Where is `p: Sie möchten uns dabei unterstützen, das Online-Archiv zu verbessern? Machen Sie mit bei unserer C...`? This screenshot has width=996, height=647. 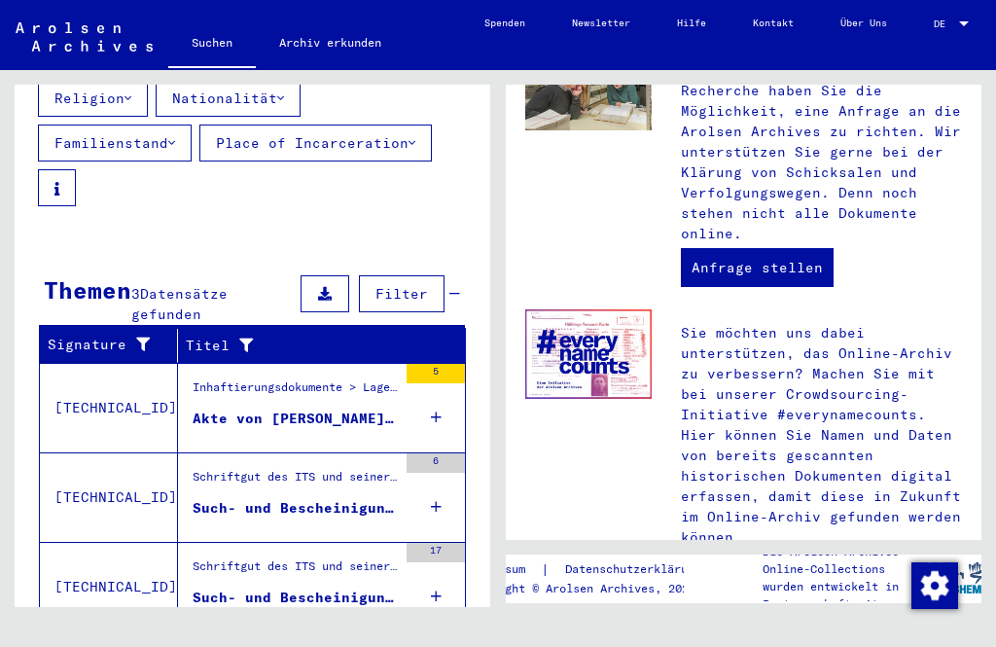
p: Sie möchten uns dabei unterstützen, das Online-Archiv zu verbessern? Machen Sie mit bei unserer C... is located at coordinates (821, 435).